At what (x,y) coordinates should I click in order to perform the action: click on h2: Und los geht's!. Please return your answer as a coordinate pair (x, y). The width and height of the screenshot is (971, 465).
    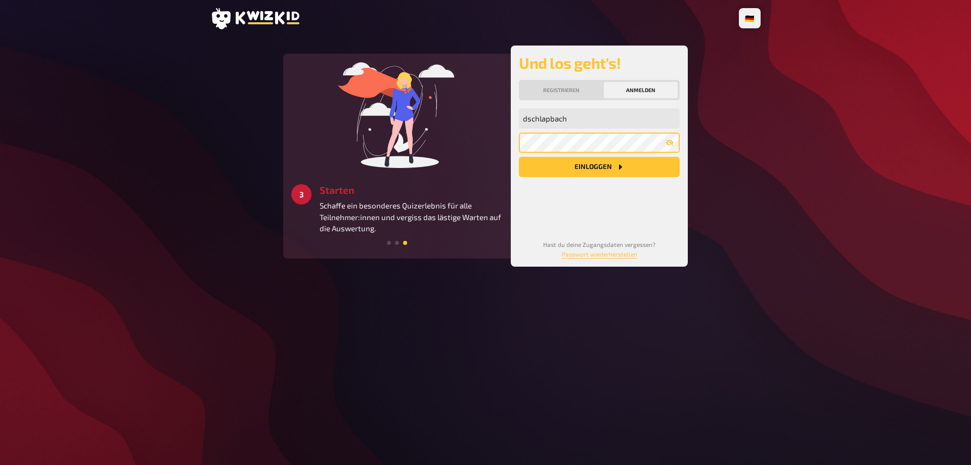
    Looking at the image, I should click on (599, 63).